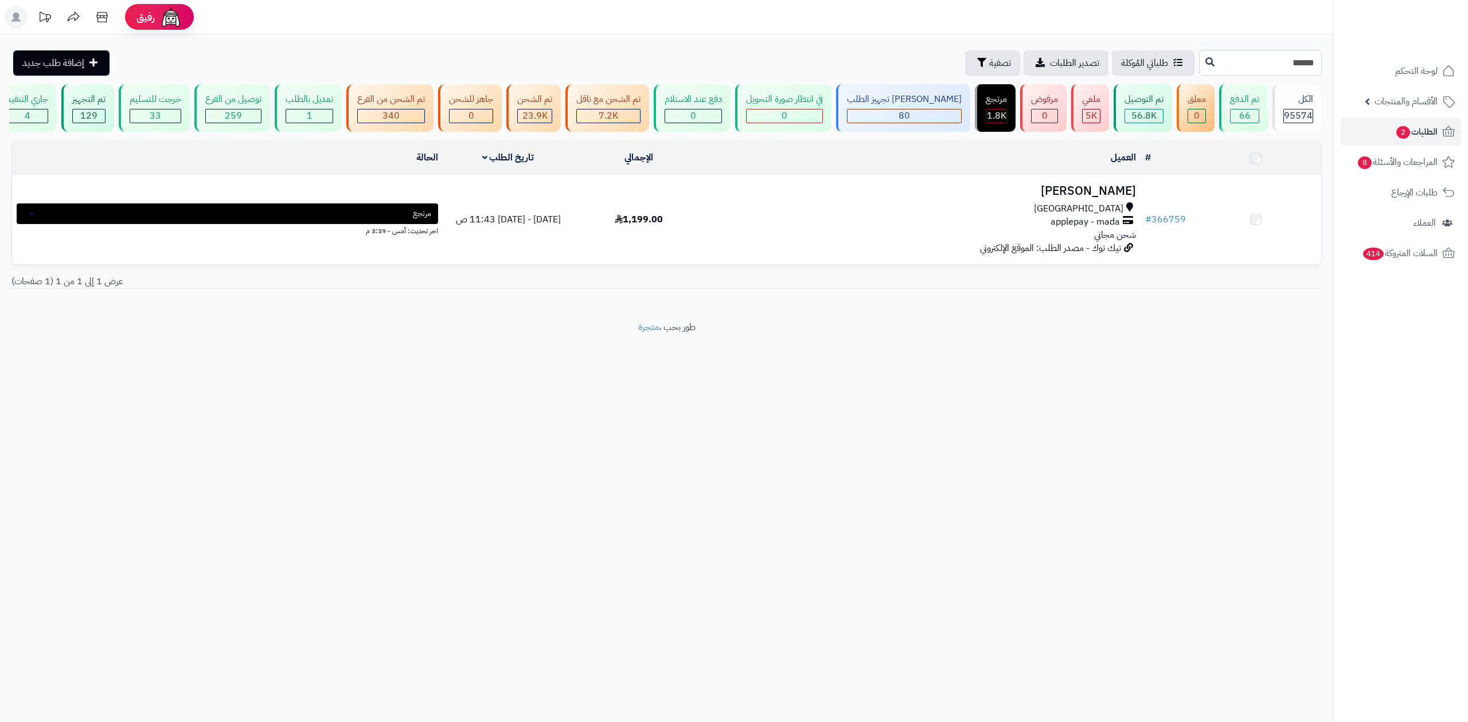 The image size is (1468, 722). What do you see at coordinates (1403, 132) in the screenshot?
I see `span: 2` at bounding box center [1403, 132].